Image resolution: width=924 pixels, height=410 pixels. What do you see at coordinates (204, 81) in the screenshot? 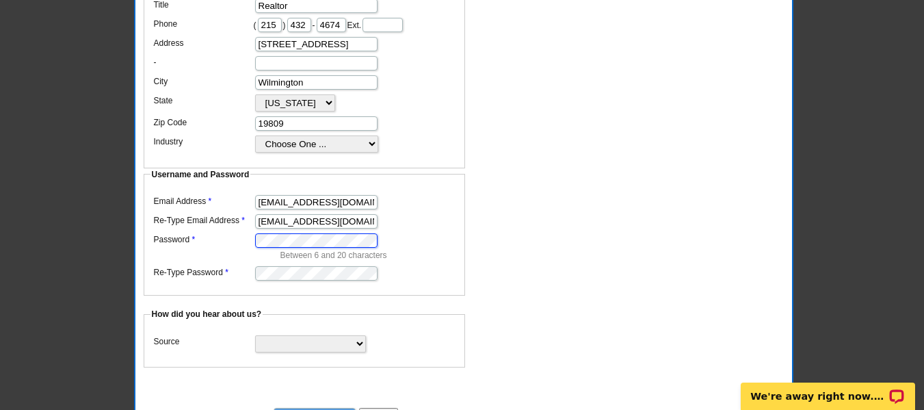
I see `label: City` at bounding box center [204, 81].